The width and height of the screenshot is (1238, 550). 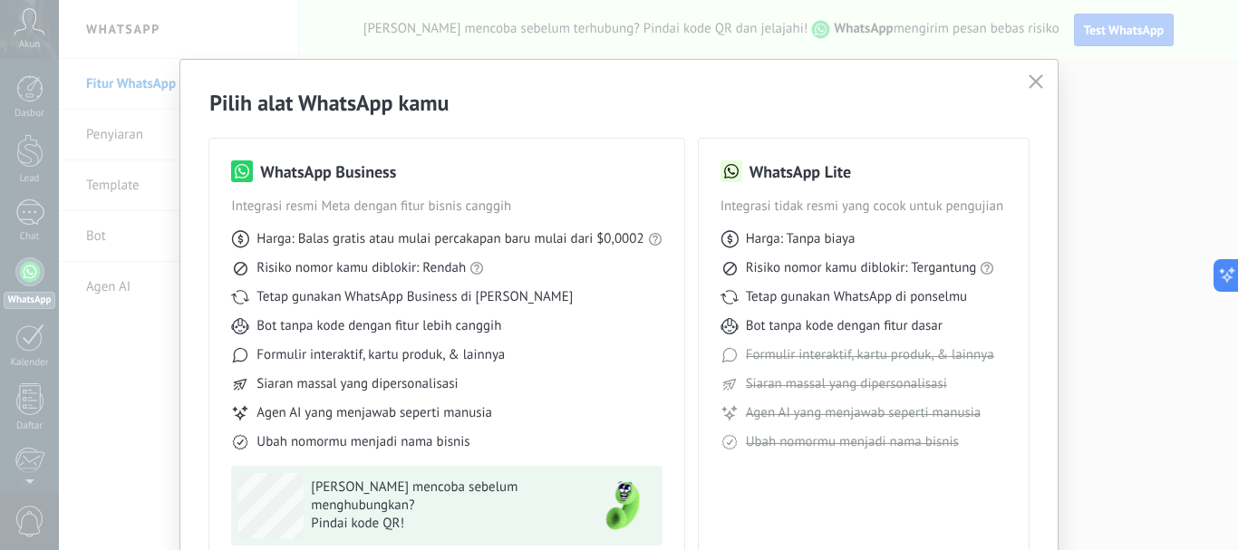 What do you see at coordinates (623, 506) in the screenshot?
I see `img: green-phone.png` at bounding box center [623, 506].